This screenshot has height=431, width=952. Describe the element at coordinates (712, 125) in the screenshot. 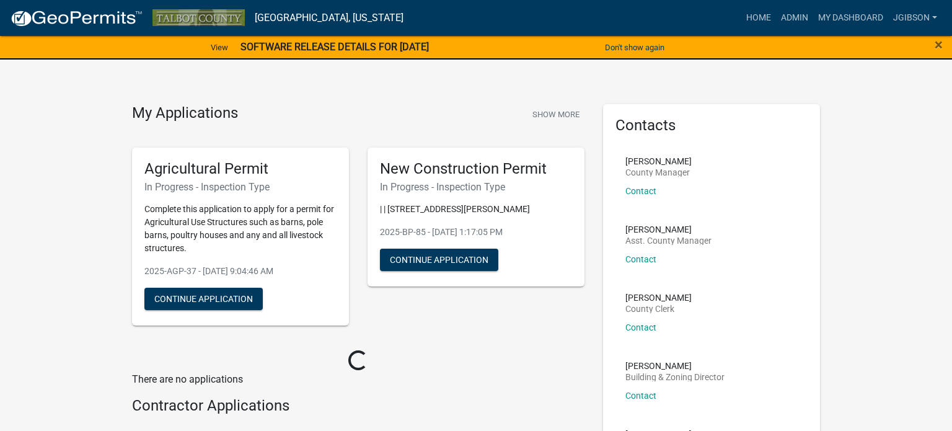

I see `h5: Contacts` at that location.